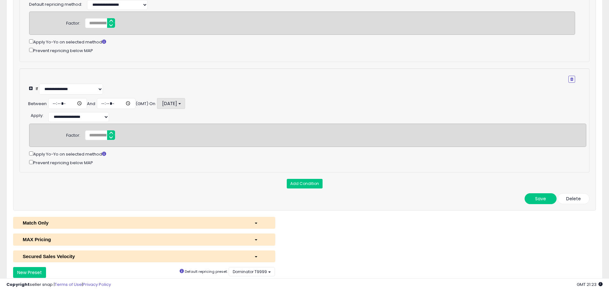  Describe the element at coordinates (305, 184) in the screenshot. I see `button: Add Condition` at that location.